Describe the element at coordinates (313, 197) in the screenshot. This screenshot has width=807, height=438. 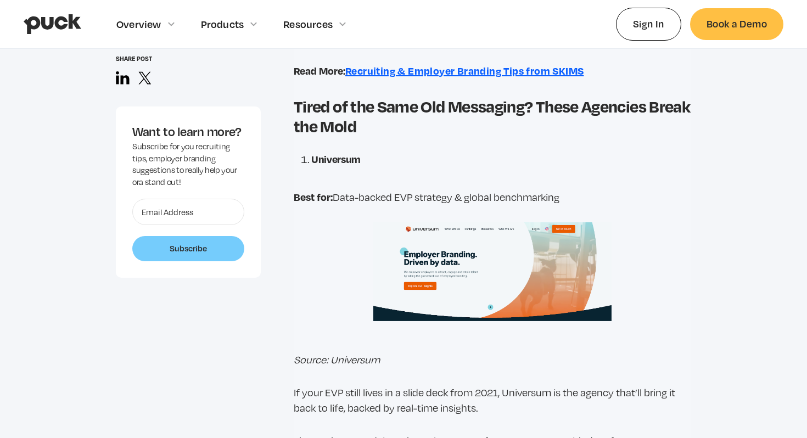
I see `strong: Best for:` at that location.